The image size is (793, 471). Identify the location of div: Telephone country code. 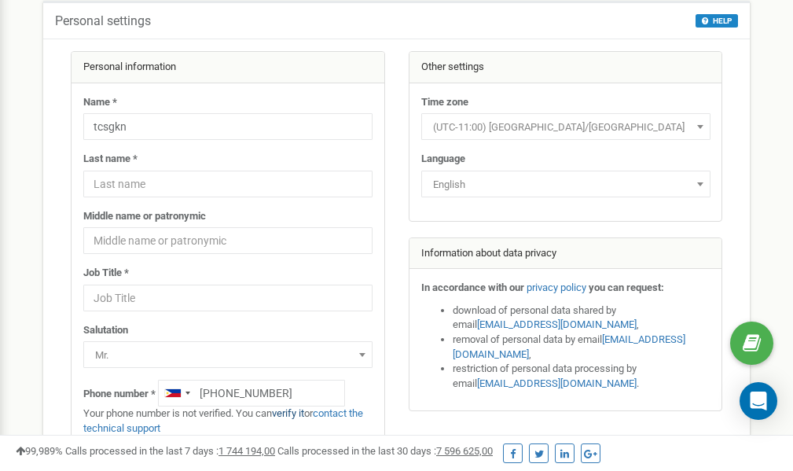
(177, 393).